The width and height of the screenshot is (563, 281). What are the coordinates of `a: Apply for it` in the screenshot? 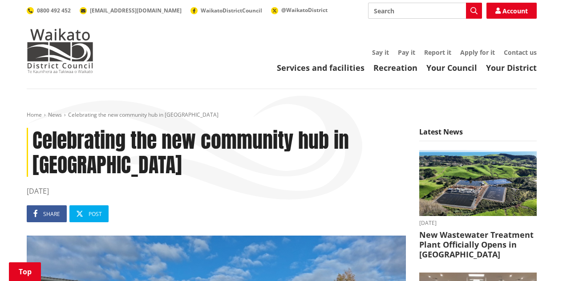 It's located at (478, 52).